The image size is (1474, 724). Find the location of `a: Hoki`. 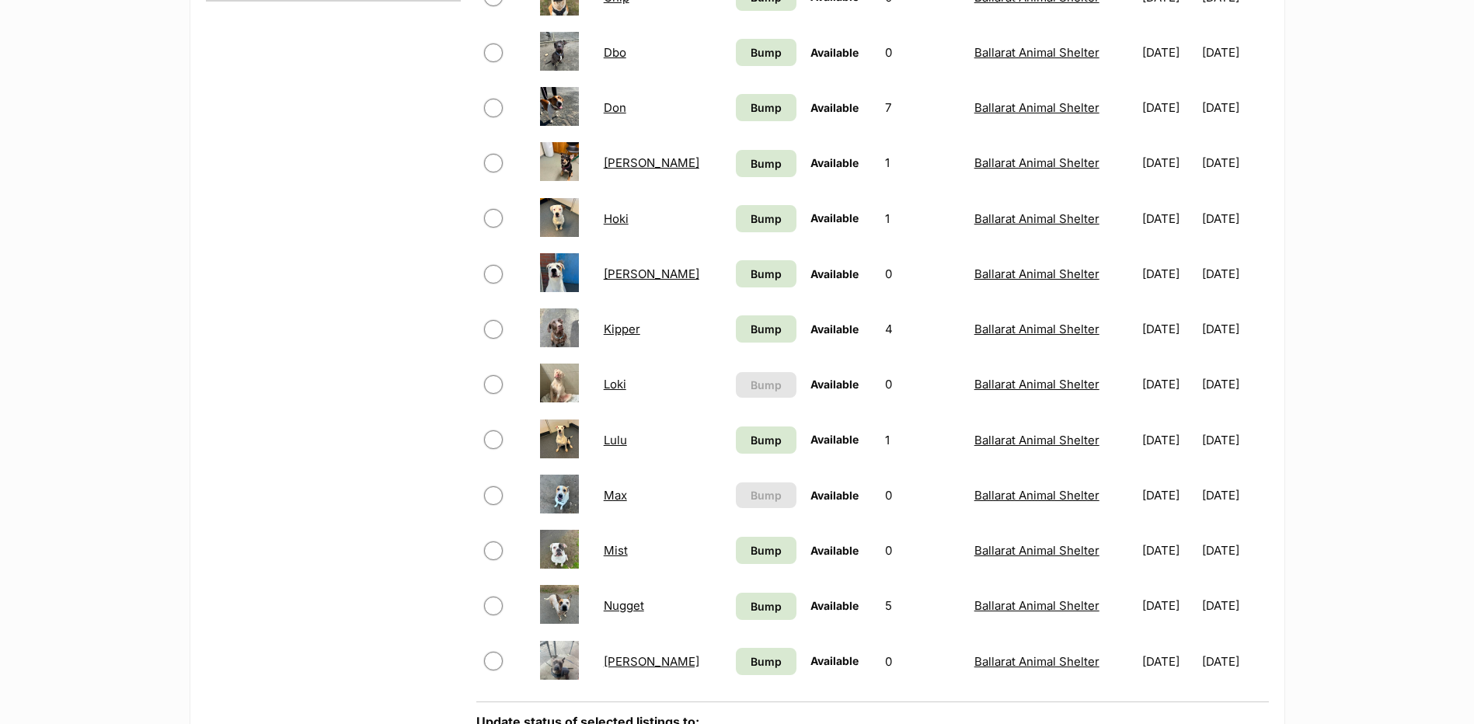

a: Hoki is located at coordinates (616, 218).